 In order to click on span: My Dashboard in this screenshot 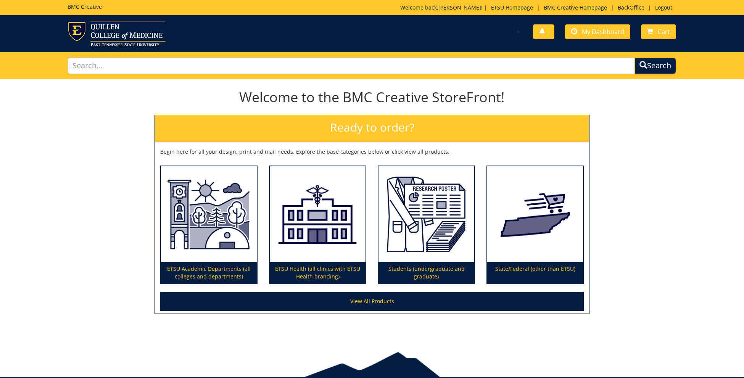, I will do `click(603, 32)`.